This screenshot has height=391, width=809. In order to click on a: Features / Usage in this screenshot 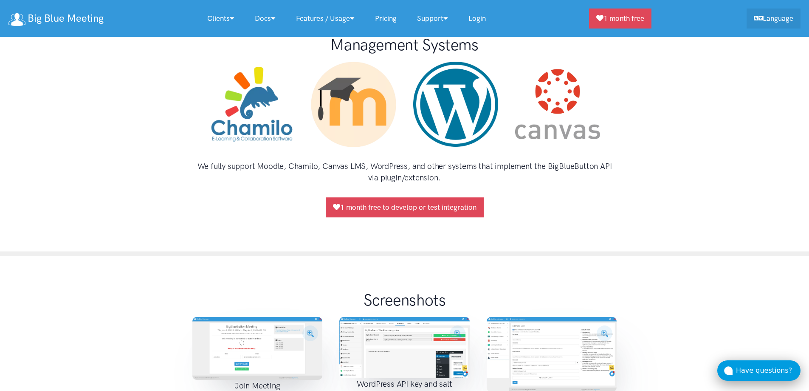, I will do `click(325, 18)`.